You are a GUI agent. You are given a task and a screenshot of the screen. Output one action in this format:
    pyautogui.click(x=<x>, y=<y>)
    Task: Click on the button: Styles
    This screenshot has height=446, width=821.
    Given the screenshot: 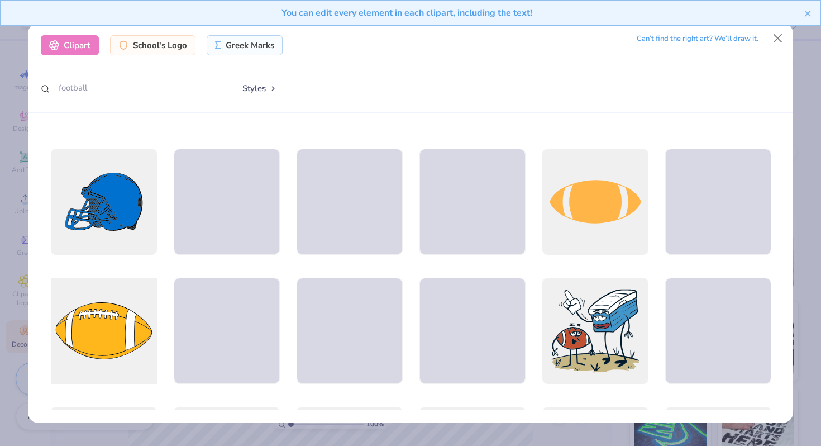 What is the action you would take?
    pyautogui.click(x=260, y=88)
    